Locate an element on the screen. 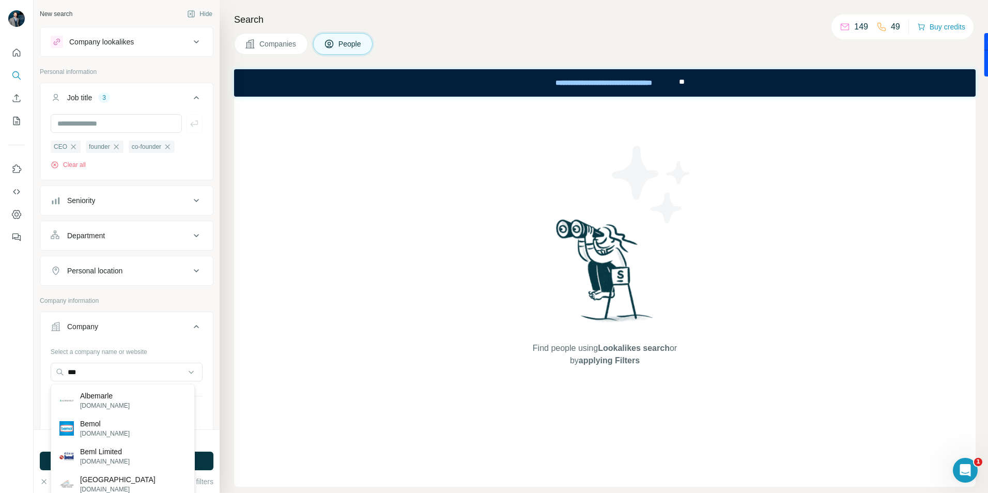 The image size is (988, 493). img: Surfe Illustration - Woman searching with binoculars is located at coordinates (605, 274).